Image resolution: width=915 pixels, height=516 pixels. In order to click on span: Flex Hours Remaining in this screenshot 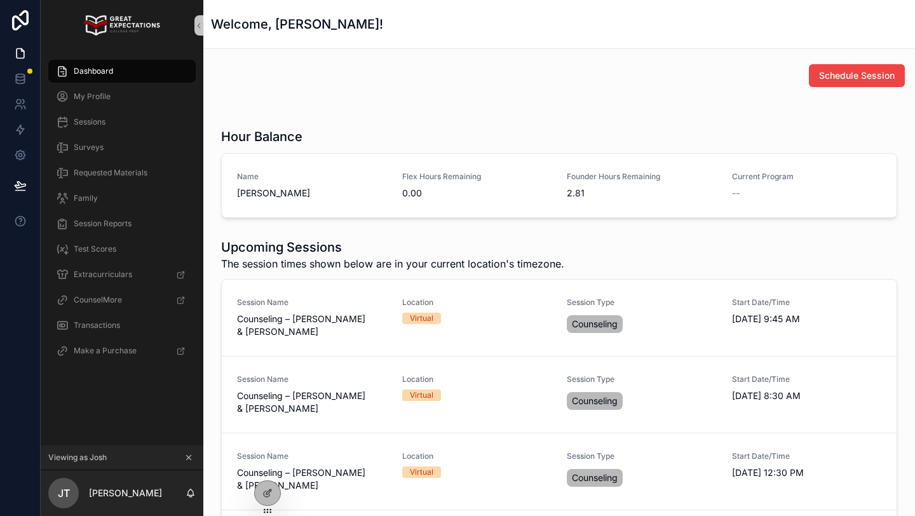, I will do `click(477, 177)`.